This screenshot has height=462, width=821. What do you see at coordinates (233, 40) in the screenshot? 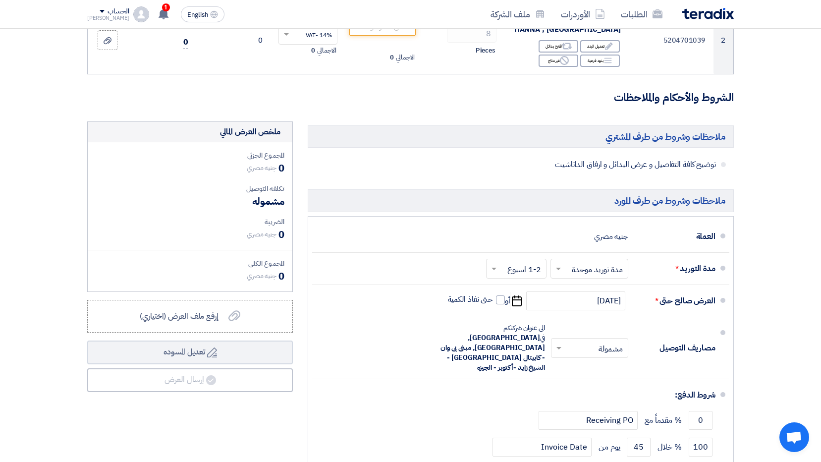
I see `td: 0` at bounding box center [233, 40].